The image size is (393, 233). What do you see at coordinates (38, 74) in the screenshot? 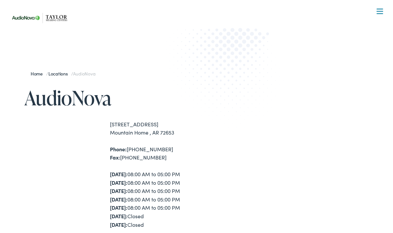
I see `a: Home` at bounding box center [38, 74].